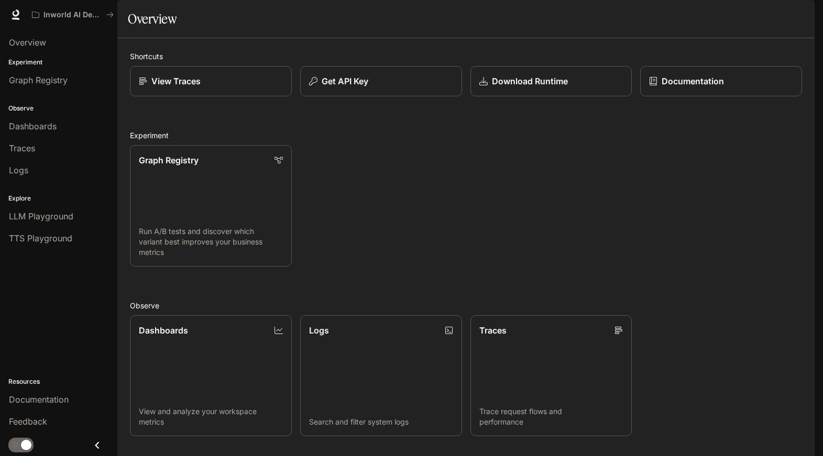  Describe the element at coordinates (721, 81) in the screenshot. I see `a: Documentation` at that location.